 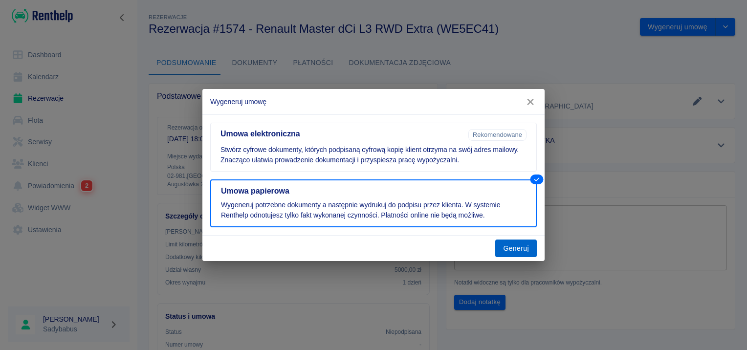 What do you see at coordinates (516, 248) in the screenshot?
I see `button: Generuj` at bounding box center [516, 248].